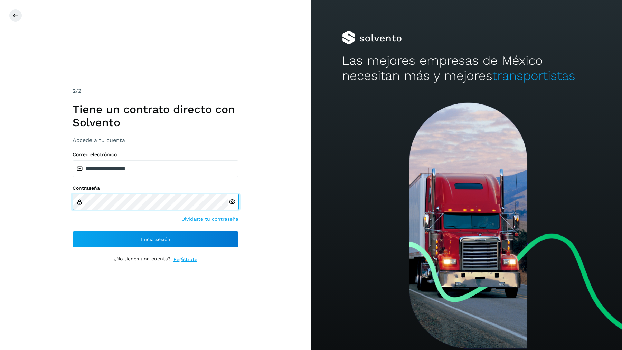  Describe the element at coordinates (142, 260) in the screenshot. I see `p: ¿No tienes una cuenta?` at that location.